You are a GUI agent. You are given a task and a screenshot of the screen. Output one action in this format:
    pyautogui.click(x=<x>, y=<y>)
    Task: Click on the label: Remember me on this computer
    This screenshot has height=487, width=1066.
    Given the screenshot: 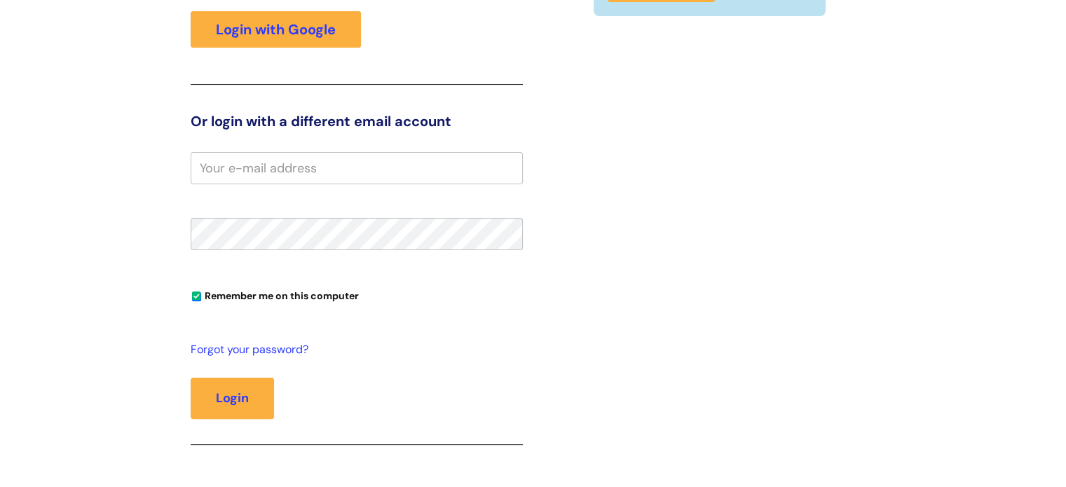 What is the action you would take?
    pyautogui.click(x=275, y=294)
    